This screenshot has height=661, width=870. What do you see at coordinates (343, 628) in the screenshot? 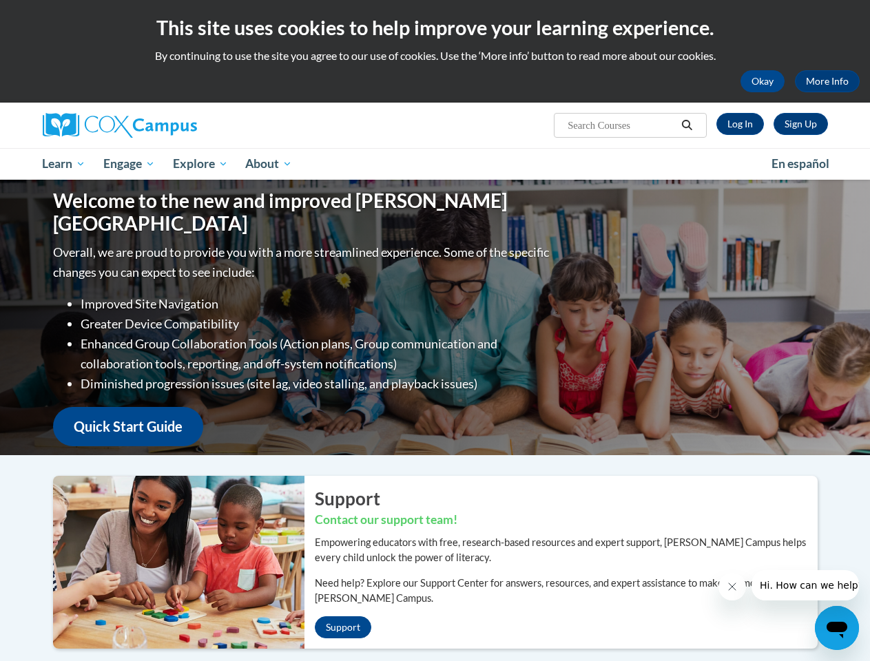
I see `a: Support` at bounding box center [343, 628].